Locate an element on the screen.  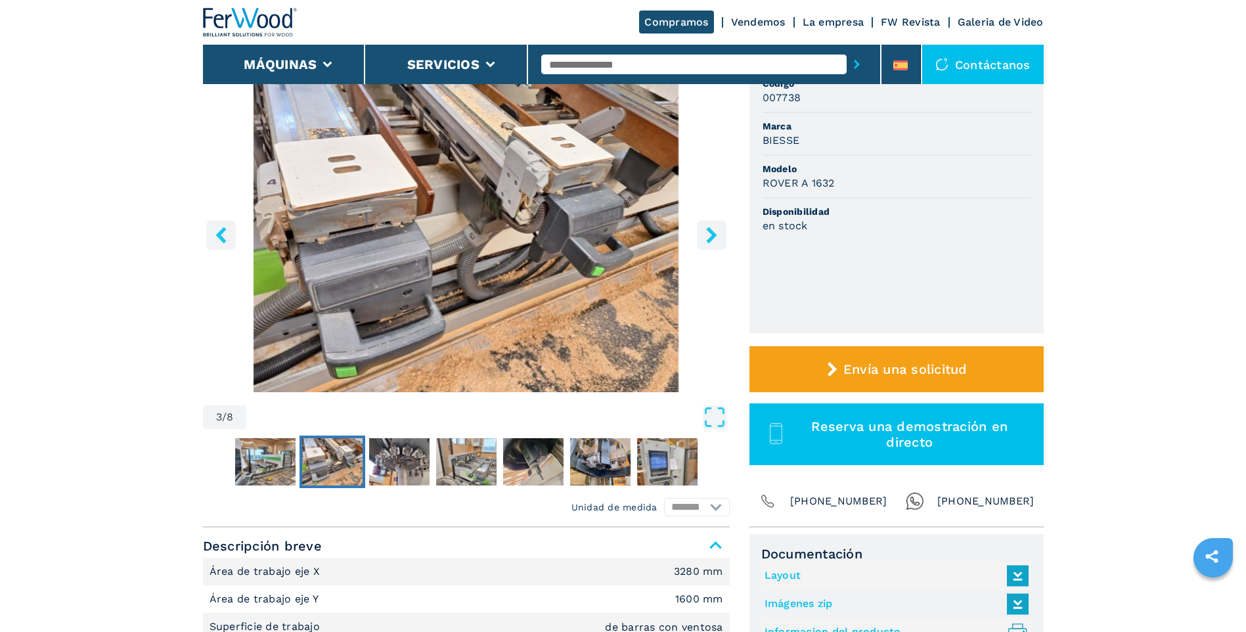
button: Go to Slide 7 is located at coordinates (601, 462).